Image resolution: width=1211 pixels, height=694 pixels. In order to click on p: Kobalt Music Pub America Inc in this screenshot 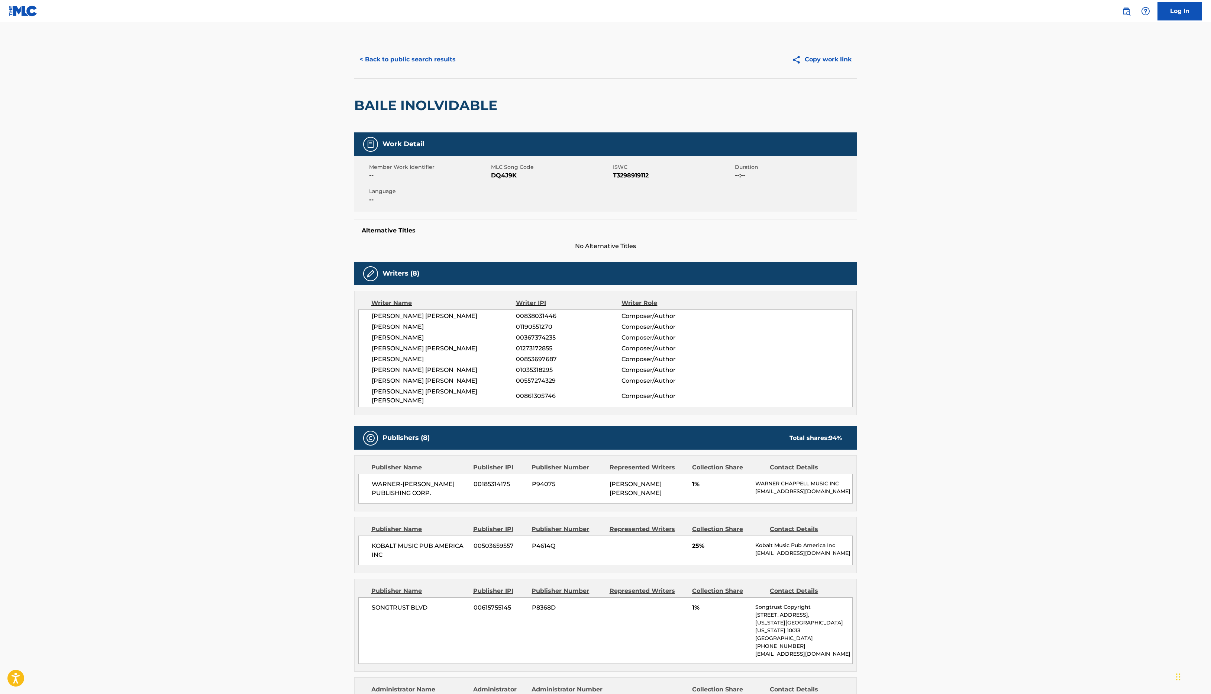, I will do `click(804, 545)`.